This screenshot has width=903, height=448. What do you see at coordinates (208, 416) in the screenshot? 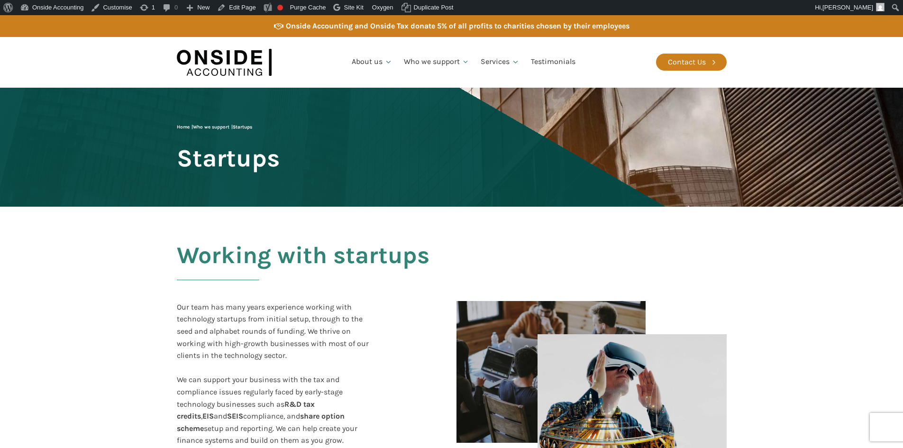
I see `b: EIS` at bounding box center [208, 416].